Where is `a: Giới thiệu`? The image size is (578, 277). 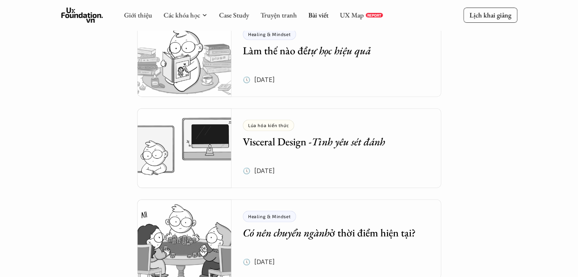 a: Giới thiệu is located at coordinates (138, 15).